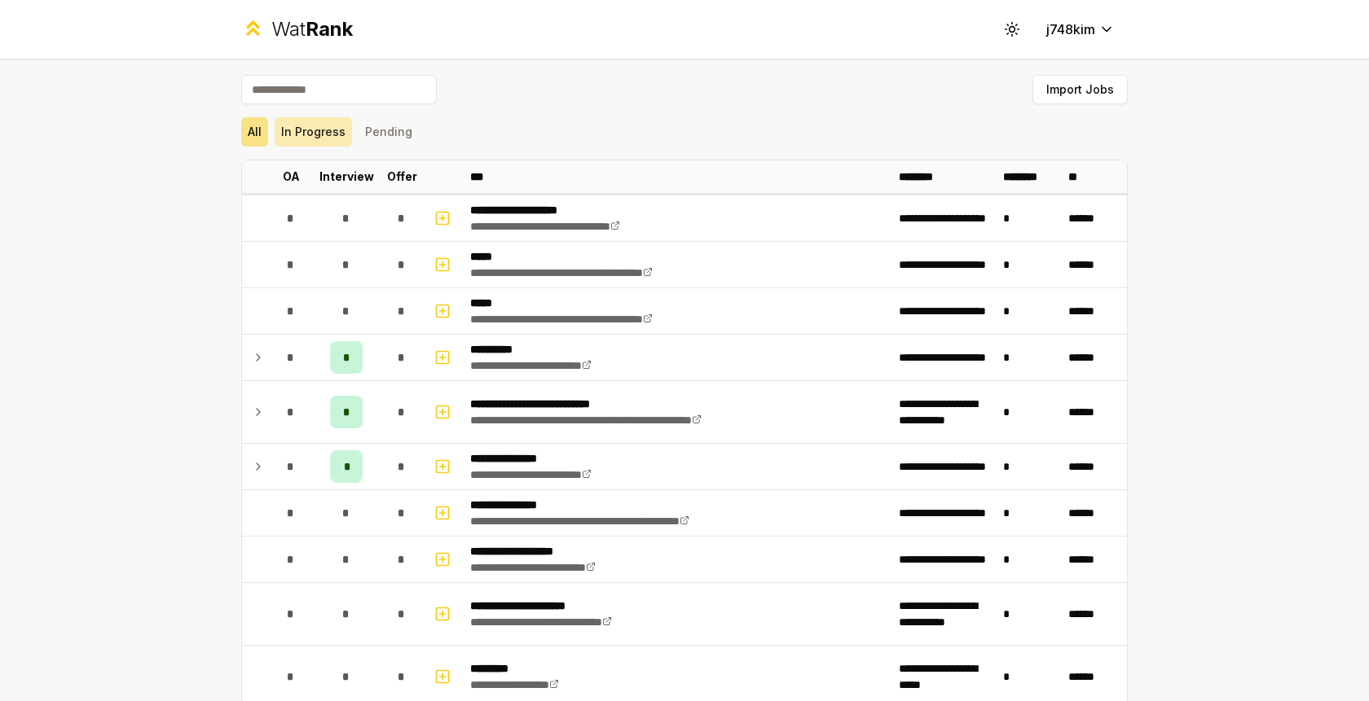  I want to click on span: j748kim, so click(1071, 29).